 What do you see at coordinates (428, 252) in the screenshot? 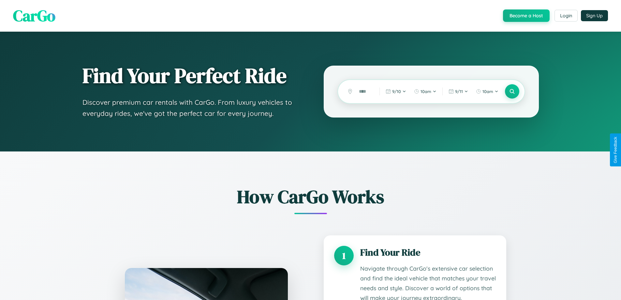
I see `h3: Find Your Ride` at bounding box center [428, 252].